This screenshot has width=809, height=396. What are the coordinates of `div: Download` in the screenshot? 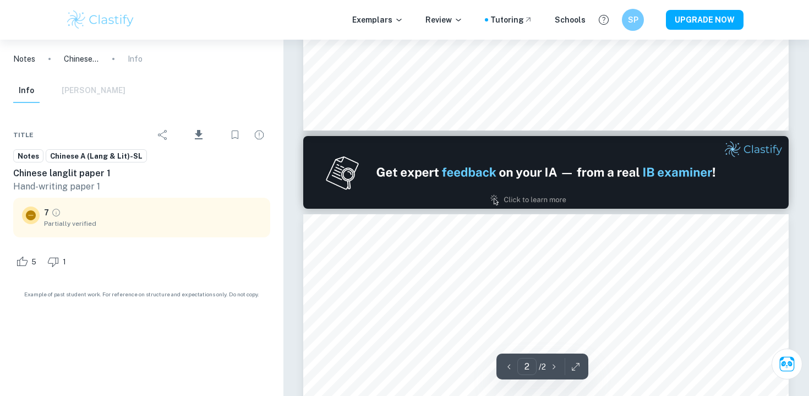 It's located at (199, 135).